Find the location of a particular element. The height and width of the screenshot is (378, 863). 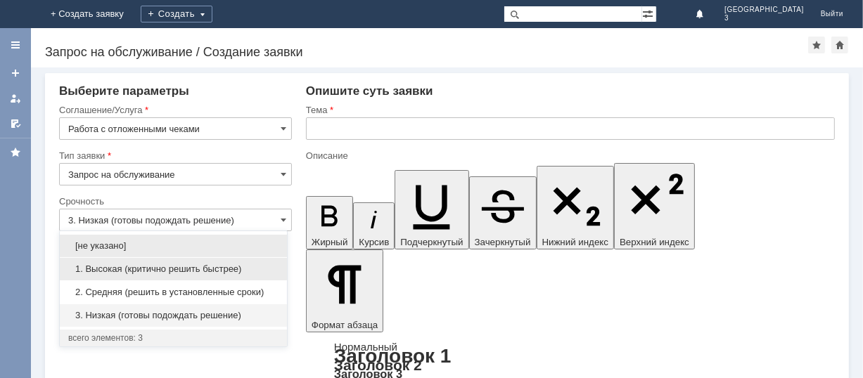

div: Срочность is located at coordinates (174, 201).